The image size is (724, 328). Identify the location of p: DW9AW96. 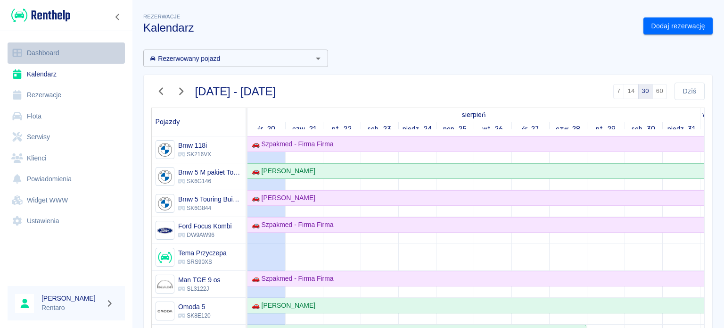
(205, 235).